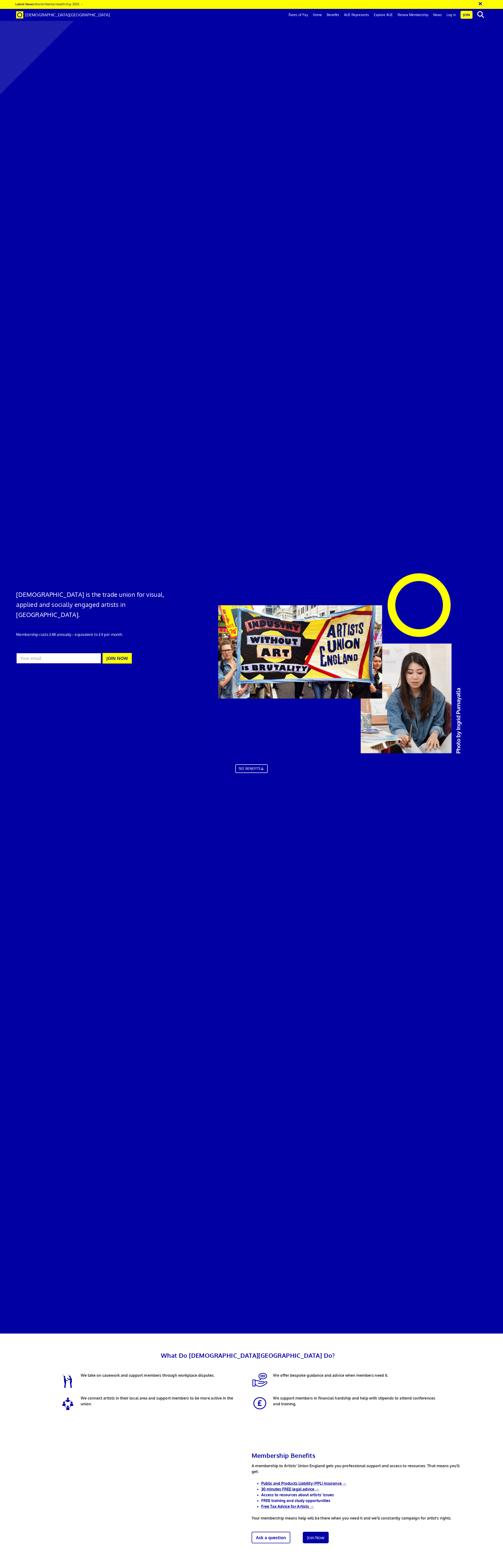 This screenshot has width=503, height=1568. I want to click on p: Membership costs £48 annually – equivalent to £4 per month., so click(92, 634).